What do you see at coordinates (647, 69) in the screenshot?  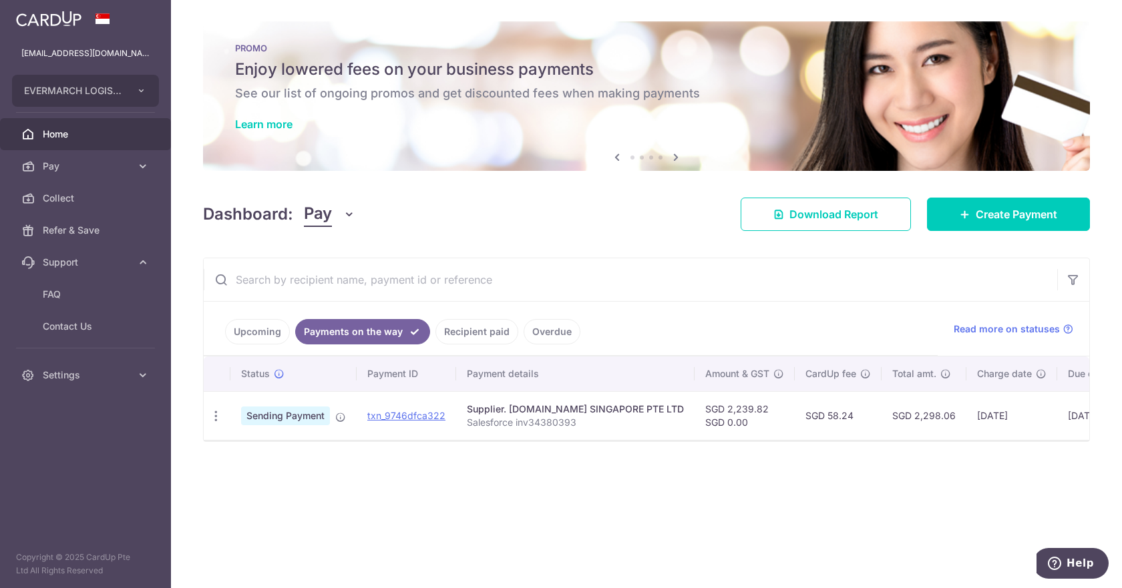 I see `h5: Enjoy lowered fees on your business payments` at bounding box center [647, 69].